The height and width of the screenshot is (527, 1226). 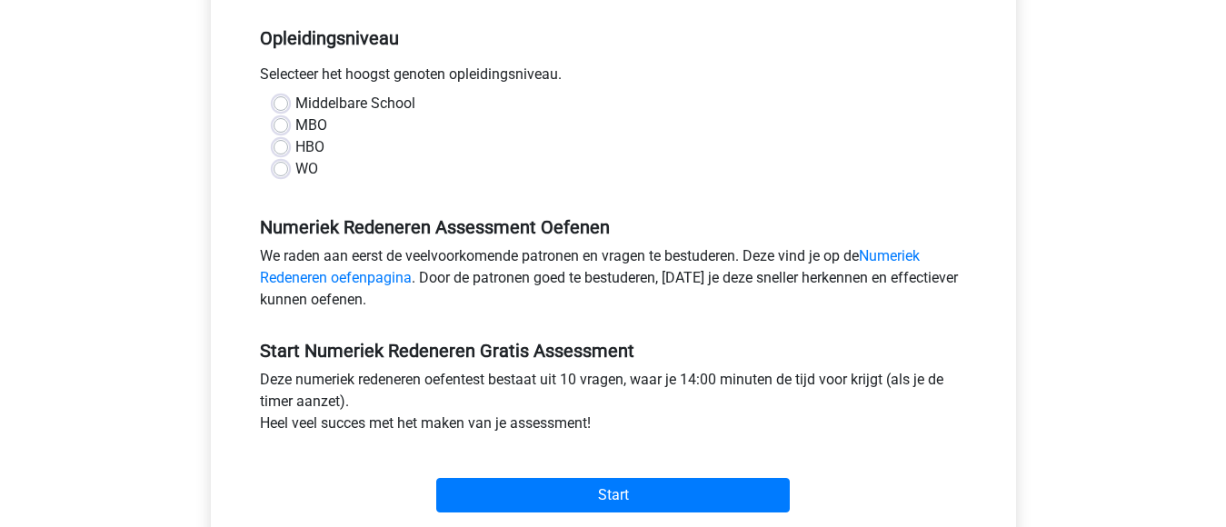 What do you see at coordinates (614, 351) in the screenshot?
I see `h5: Start Numeriek Redeneren Gratis Assessment` at bounding box center [614, 351].